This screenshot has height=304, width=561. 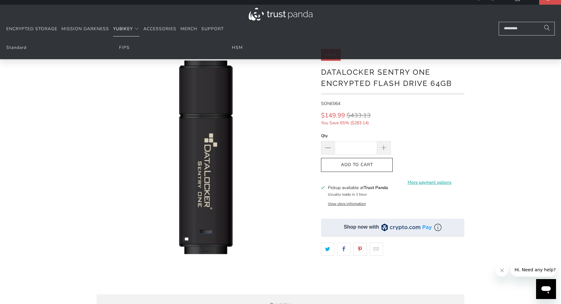 What do you see at coordinates (376, 249) in the screenshot?
I see `a: Email this to a friend` at bounding box center [376, 249].